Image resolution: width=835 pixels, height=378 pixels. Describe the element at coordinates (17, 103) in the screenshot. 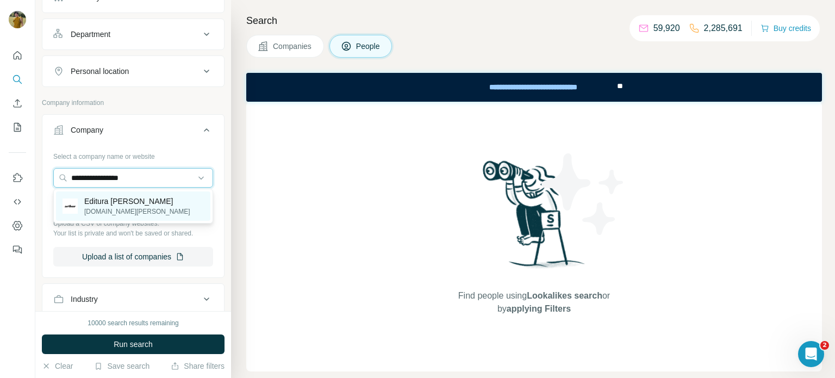

I see `button: Enrich CSV` at that location.